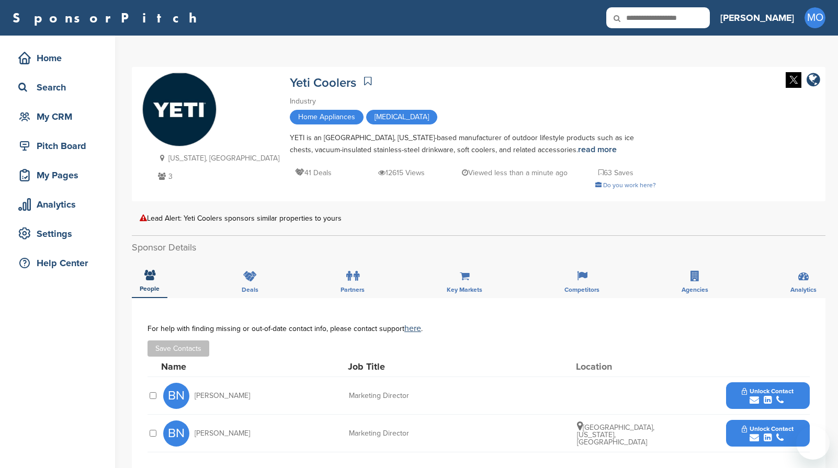 Image resolution: width=838 pixels, height=468 pixels. Describe the element at coordinates (178, 348) in the screenshot. I see `button: Save Contacts` at that location.